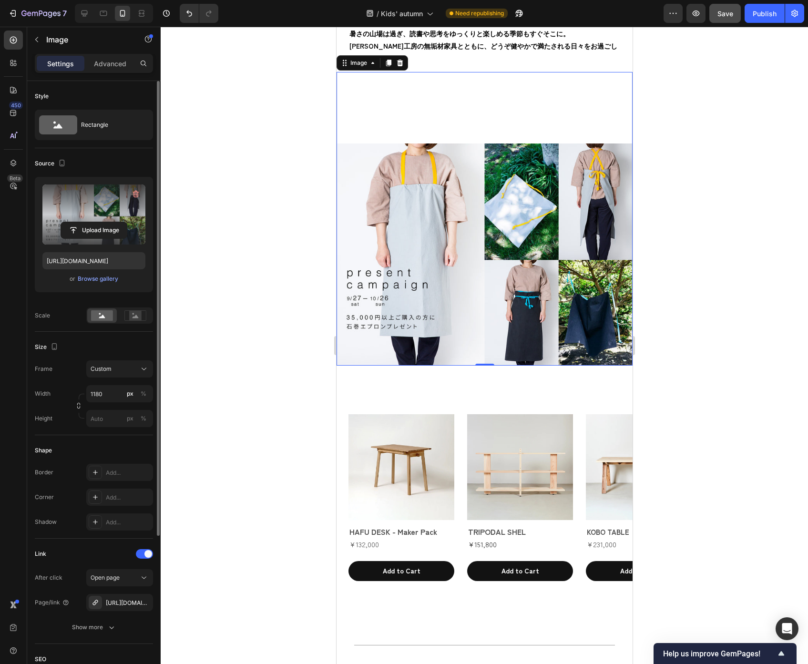 The width and height of the screenshot is (808, 664). Describe the element at coordinates (57, 505) in the screenshot. I see `strong: HAFU DESK - Maker Pack` at that location.